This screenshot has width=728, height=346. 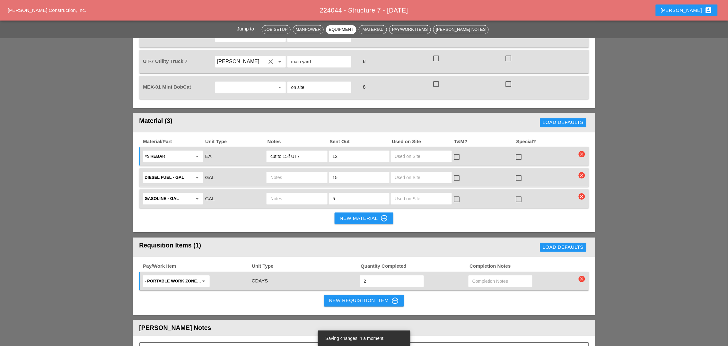 I want to click on span: UT-7 Utility Truck 7, so click(x=165, y=61).